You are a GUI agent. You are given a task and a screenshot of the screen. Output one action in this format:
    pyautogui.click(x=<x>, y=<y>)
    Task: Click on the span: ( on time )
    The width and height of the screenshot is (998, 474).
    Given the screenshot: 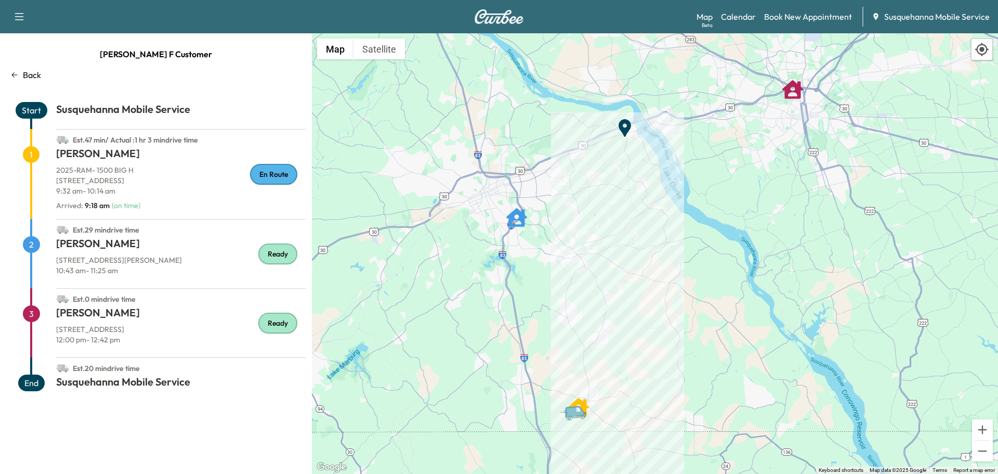 What is the action you would take?
    pyautogui.click(x=126, y=205)
    